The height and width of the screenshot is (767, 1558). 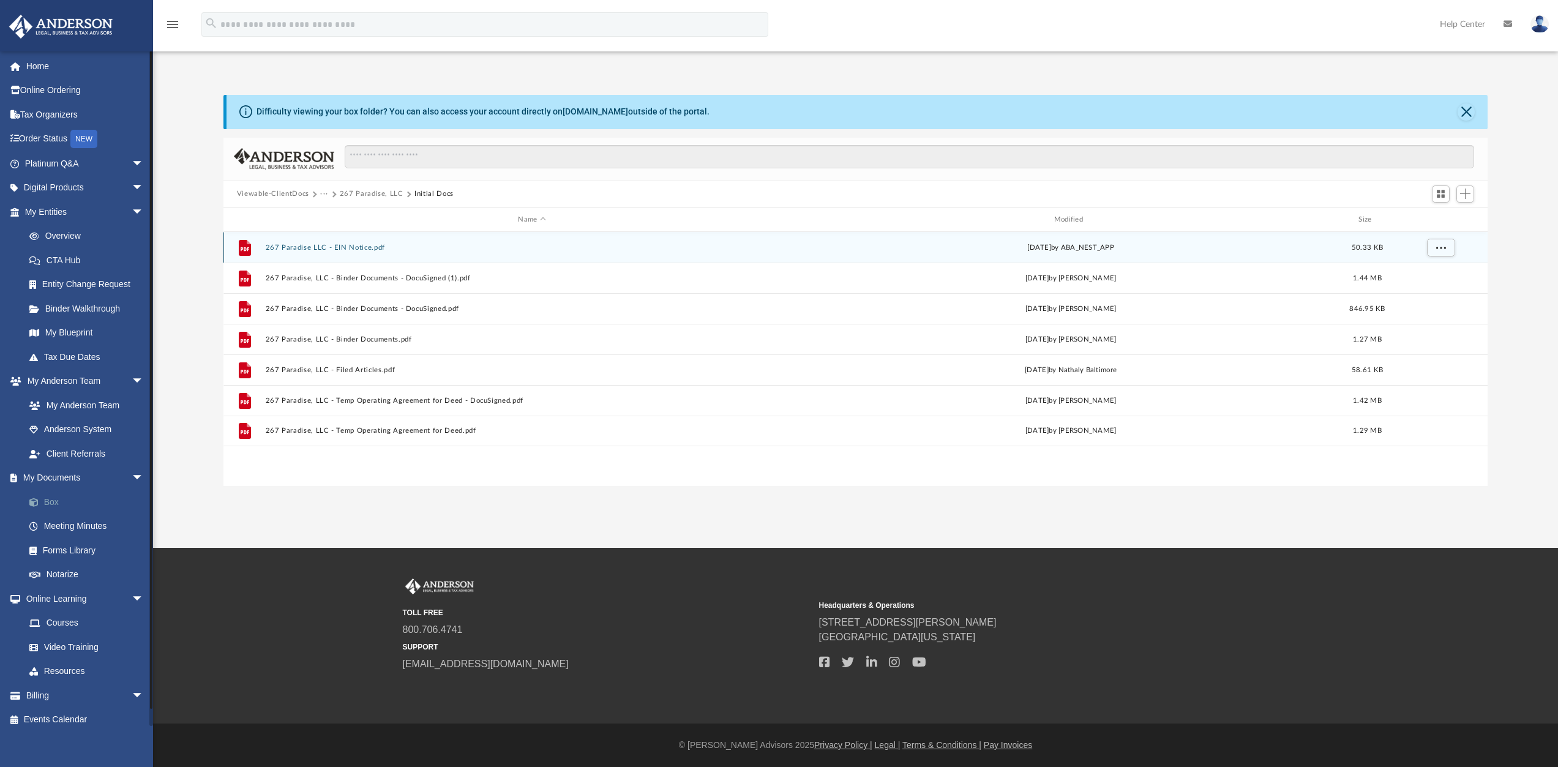 What do you see at coordinates (531, 370) in the screenshot?
I see `button: 267 Paradise, LLC - Filed Articles.pdf` at bounding box center [531, 370].